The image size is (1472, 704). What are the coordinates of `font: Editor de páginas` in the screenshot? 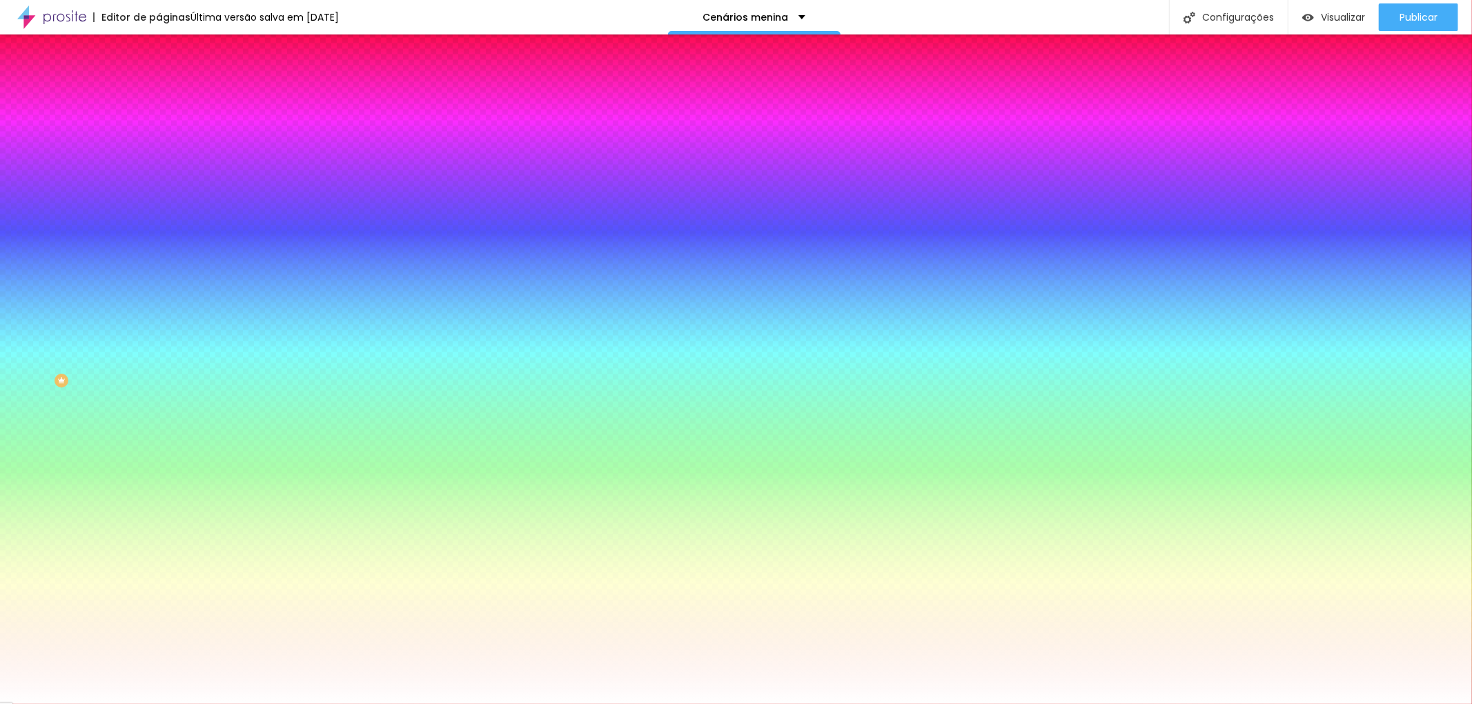 It's located at (146, 17).